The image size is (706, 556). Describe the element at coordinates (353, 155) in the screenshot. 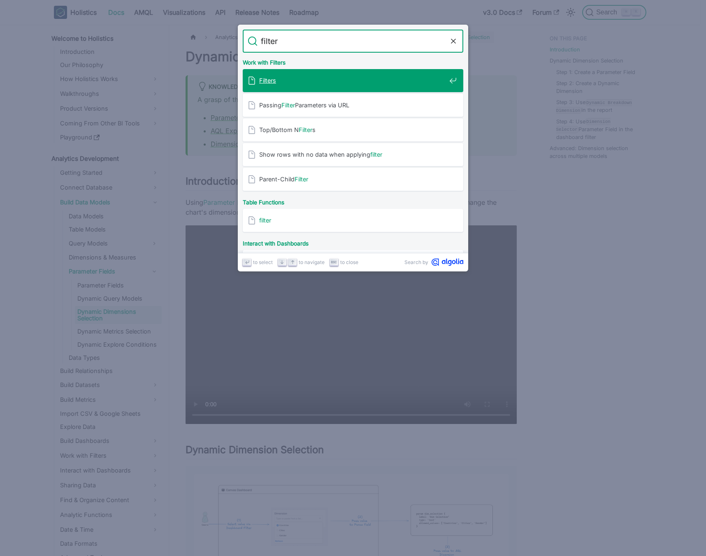

I see `a: Show rows with no data when applyingfilter` at that location.